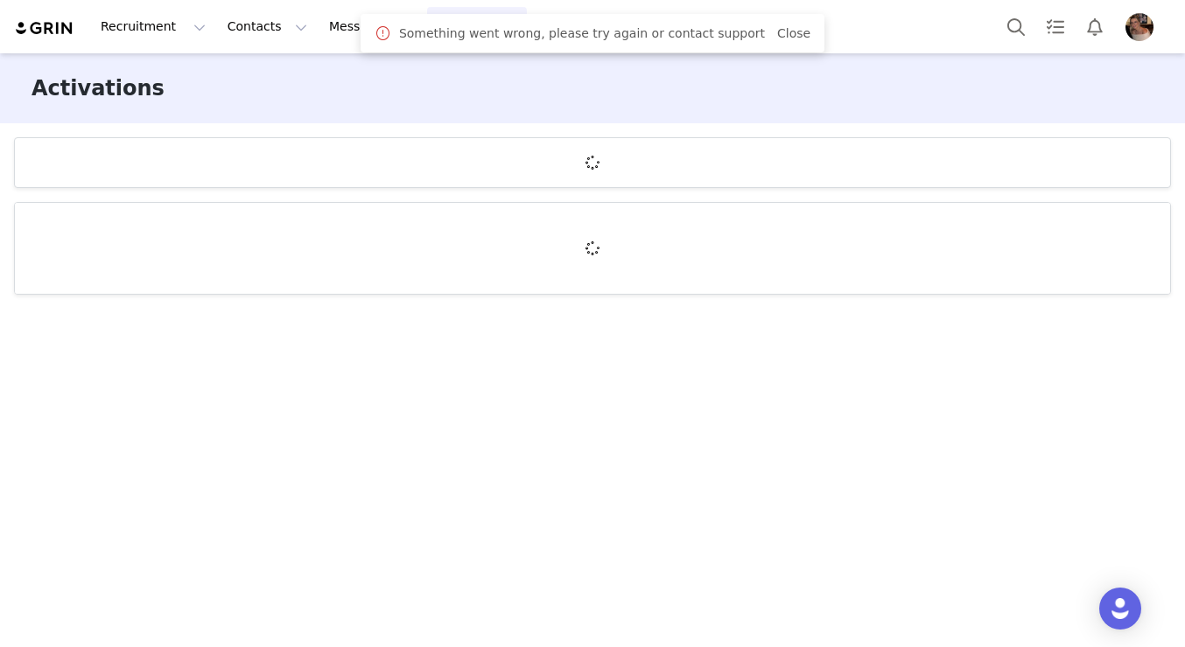 This screenshot has width=1185, height=647. Describe the element at coordinates (1094, 26) in the screenshot. I see `button: Notifications` at that location.